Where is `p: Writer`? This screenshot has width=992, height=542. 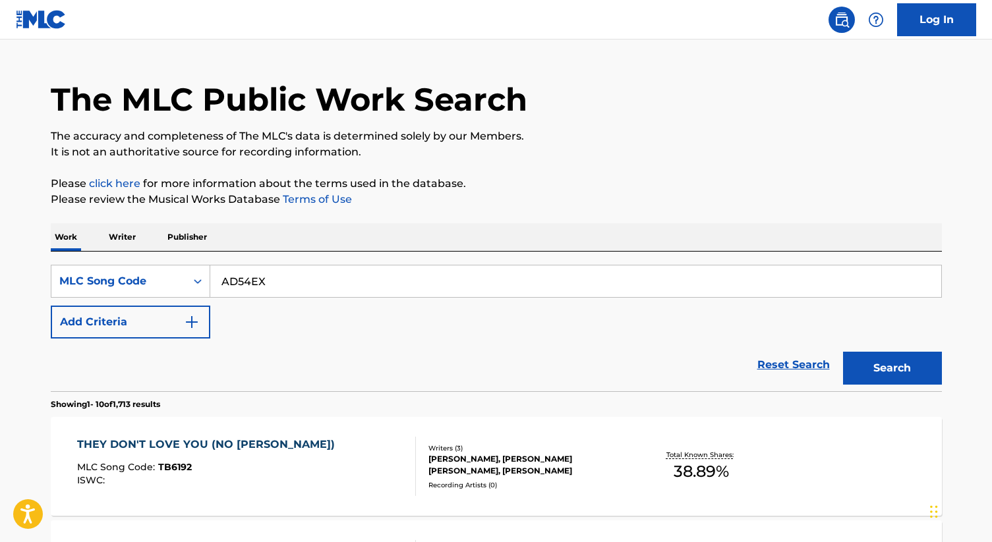
p: Writer is located at coordinates (122, 237).